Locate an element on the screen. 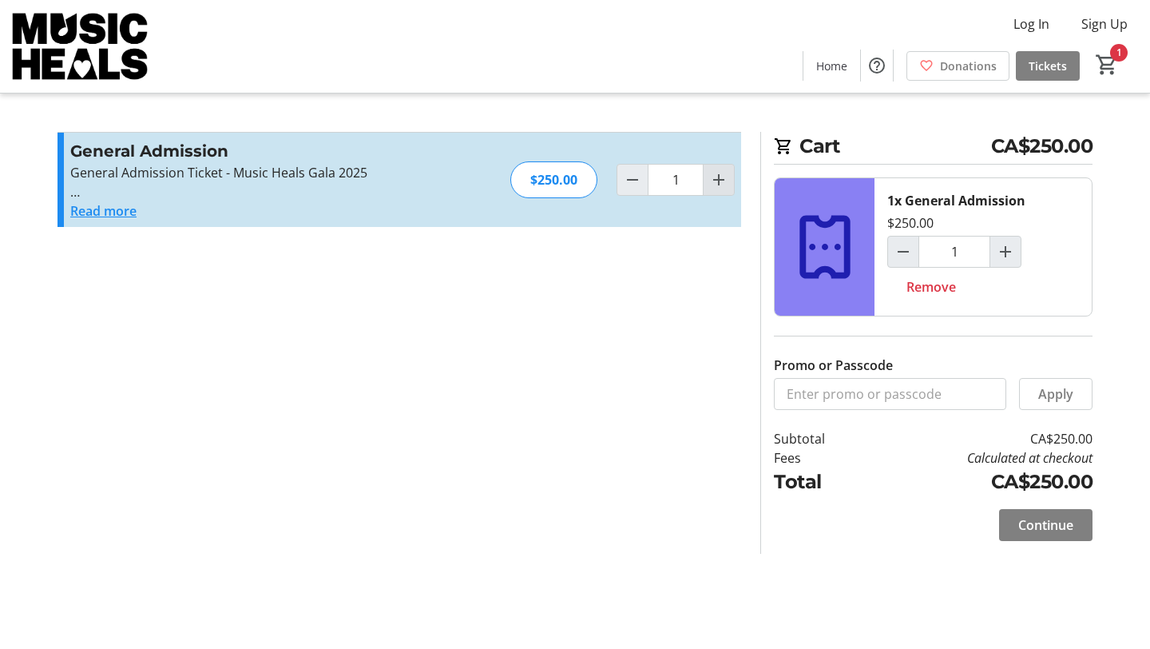 This screenshot has height=649, width=1150. span: Apply is located at coordinates (1056, 394).